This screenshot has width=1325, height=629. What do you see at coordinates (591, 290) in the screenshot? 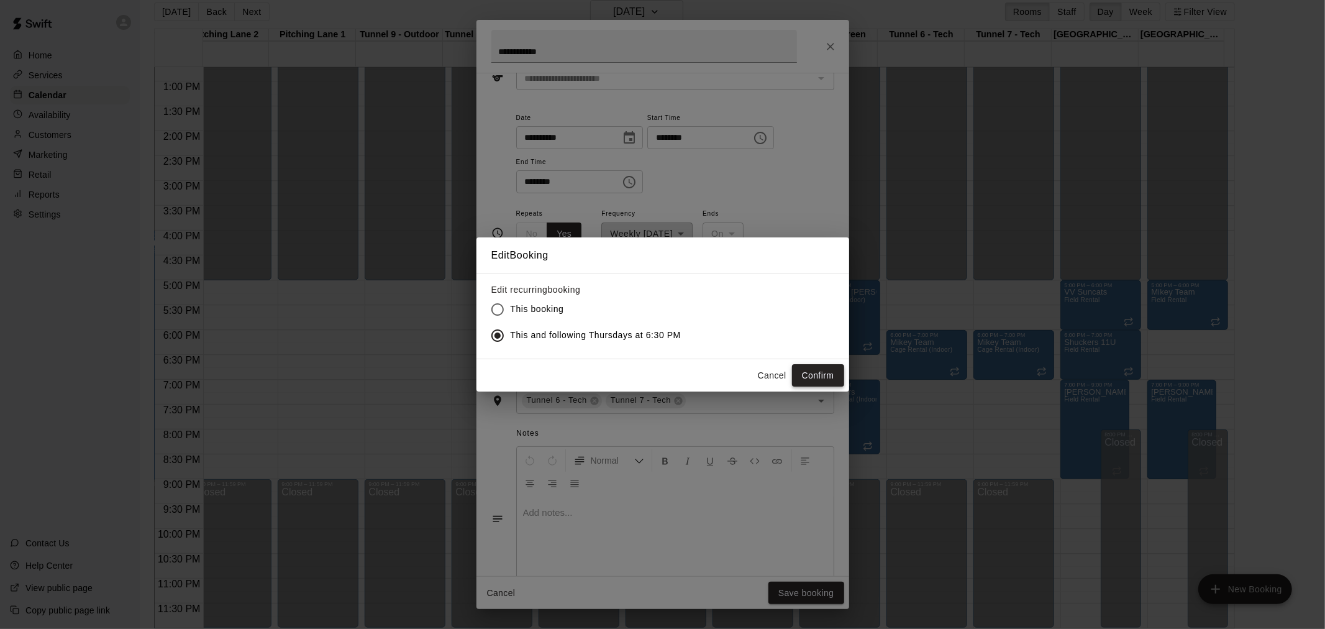
I see `label: Edit recurring booking` at bounding box center [591, 290].